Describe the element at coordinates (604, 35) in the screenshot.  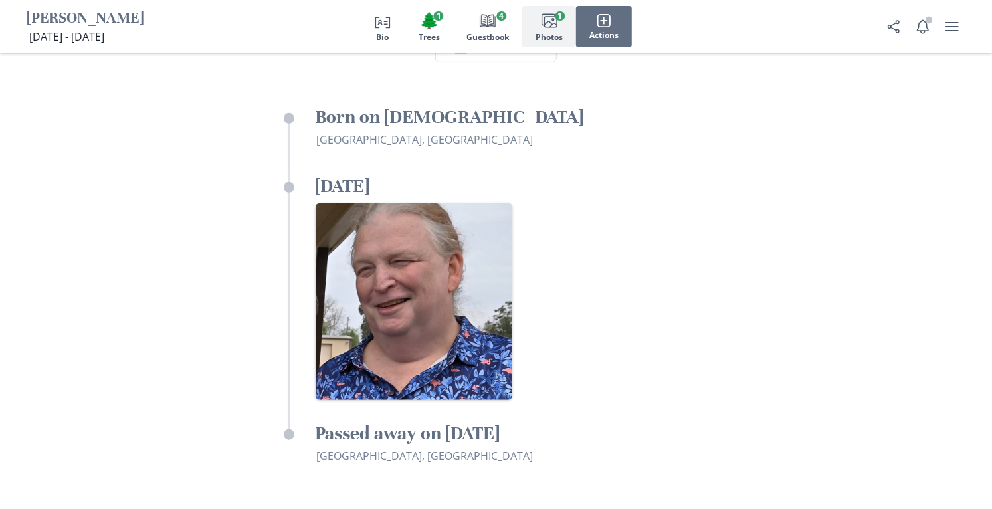
I see `span: Actions` at that location.